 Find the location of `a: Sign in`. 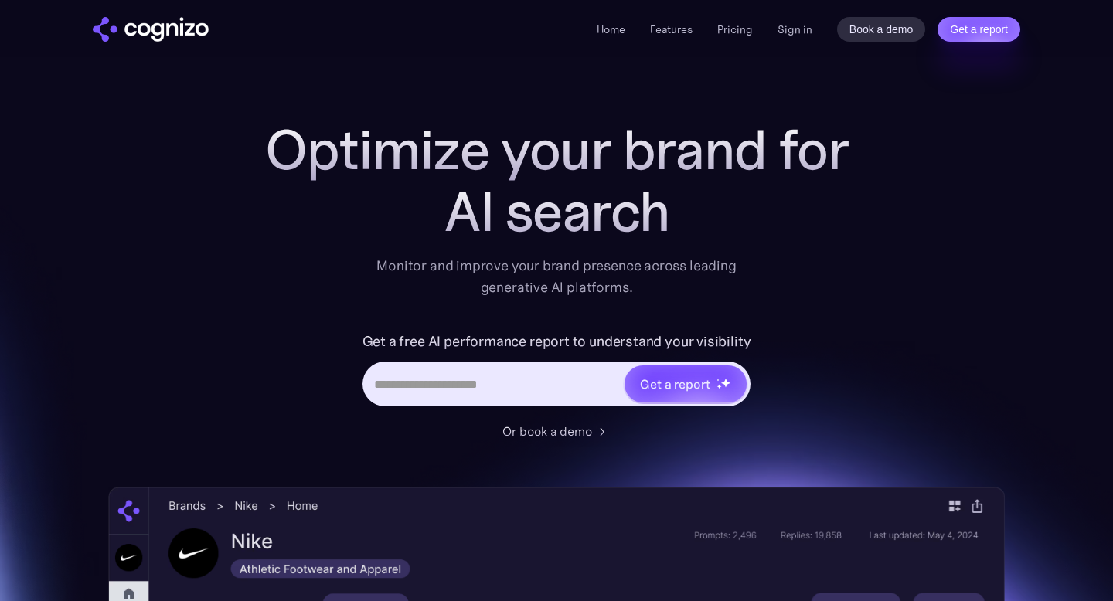

a: Sign in is located at coordinates (795, 29).